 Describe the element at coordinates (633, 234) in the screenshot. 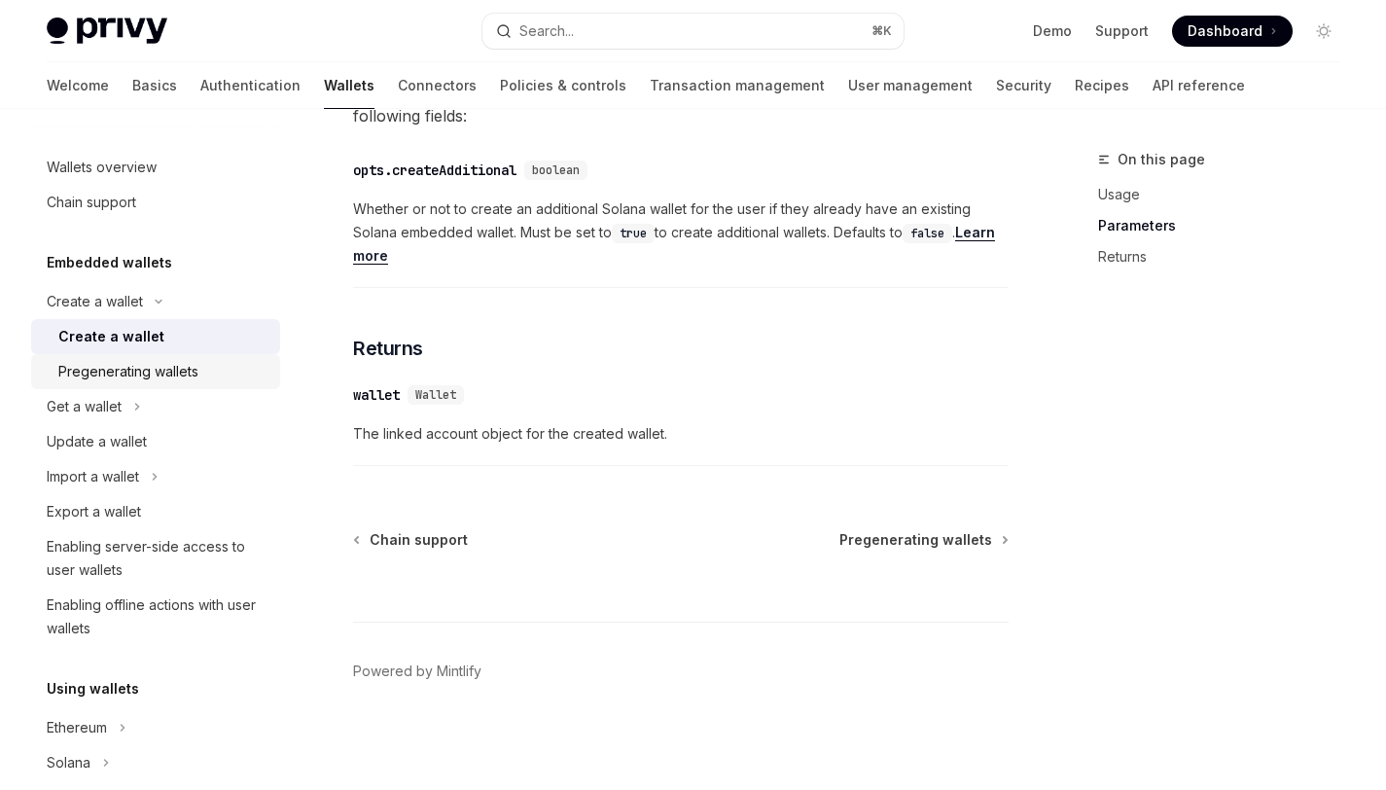

I see `code: true` at that location.